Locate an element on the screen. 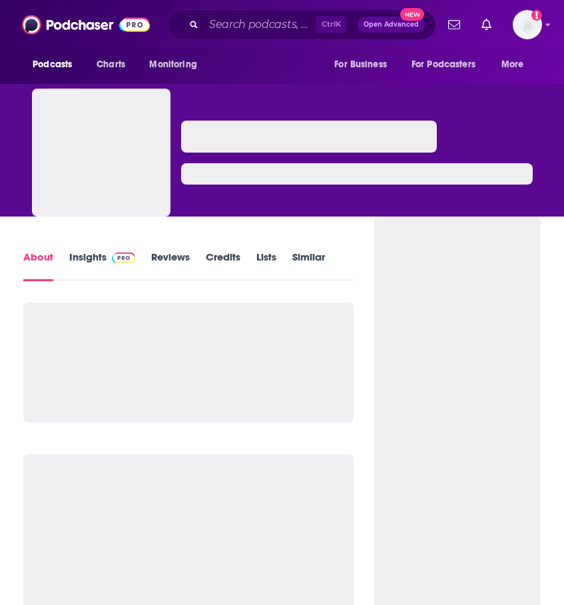 Image resolution: width=564 pixels, height=605 pixels. span: Open Advanced is located at coordinates (391, 25).